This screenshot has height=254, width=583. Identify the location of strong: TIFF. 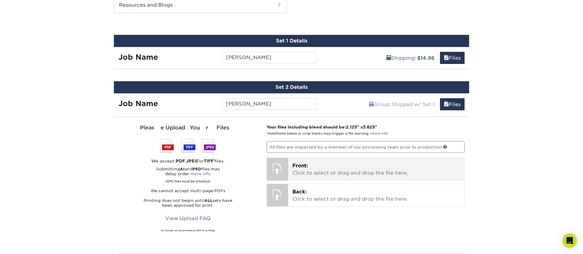
(208, 161).